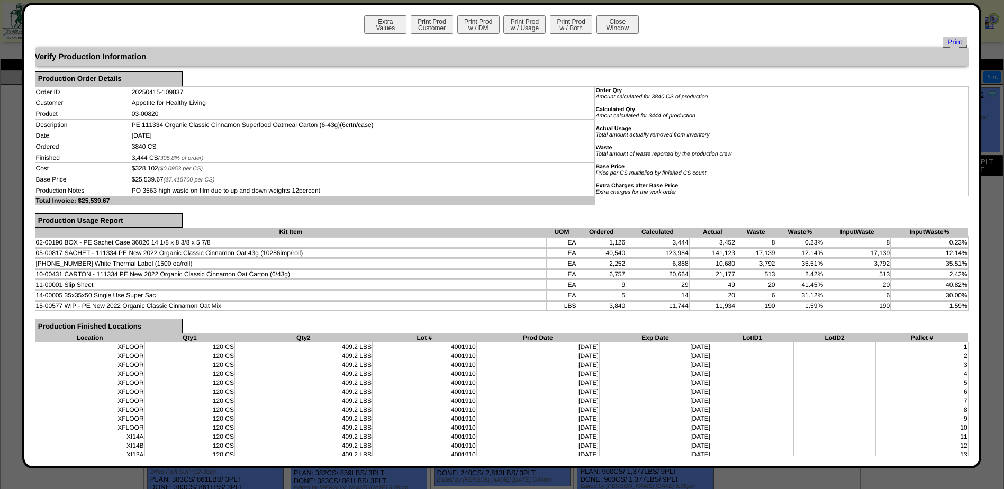 The width and height of the screenshot is (1004, 489). I want to click on td: 190, so click(756, 306).